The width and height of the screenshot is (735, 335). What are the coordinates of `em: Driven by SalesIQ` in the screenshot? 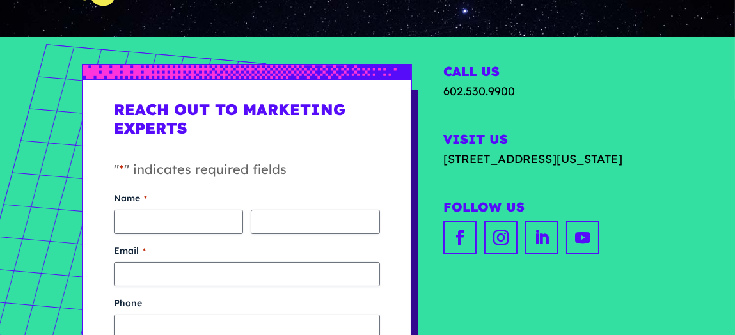 It's located at (131, 200).